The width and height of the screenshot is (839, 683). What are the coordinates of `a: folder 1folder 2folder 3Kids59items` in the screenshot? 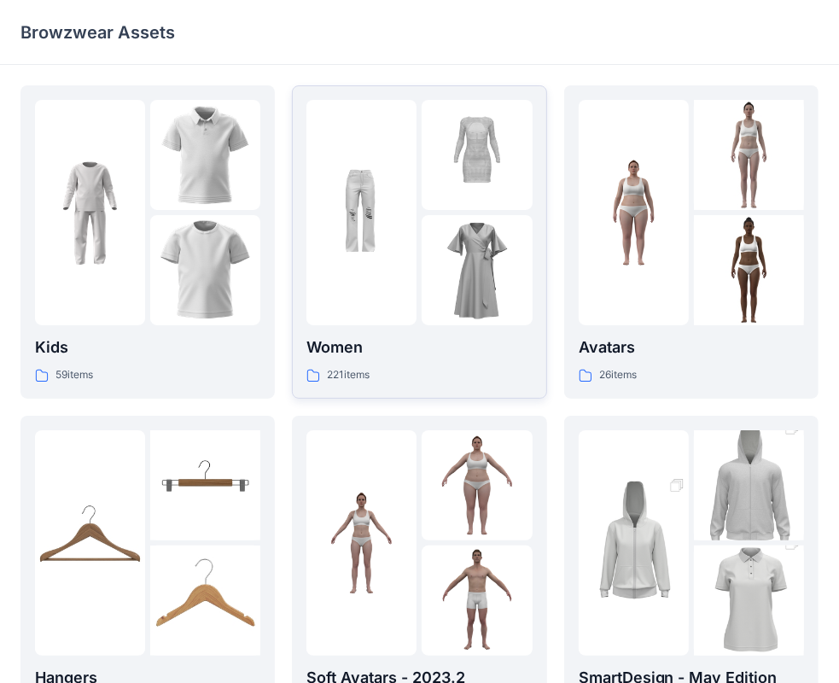 It's located at (148, 242).